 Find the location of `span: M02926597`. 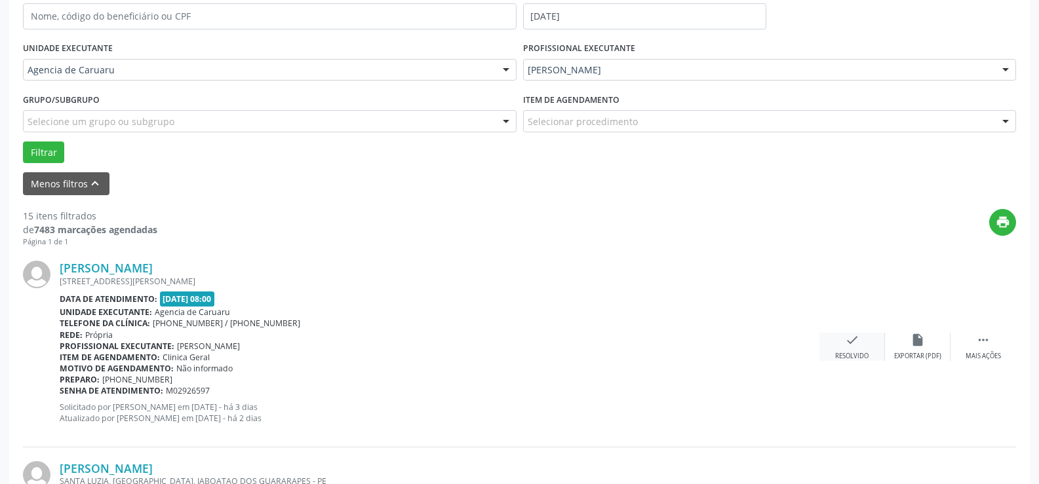

span: M02926597 is located at coordinates (188, 391).